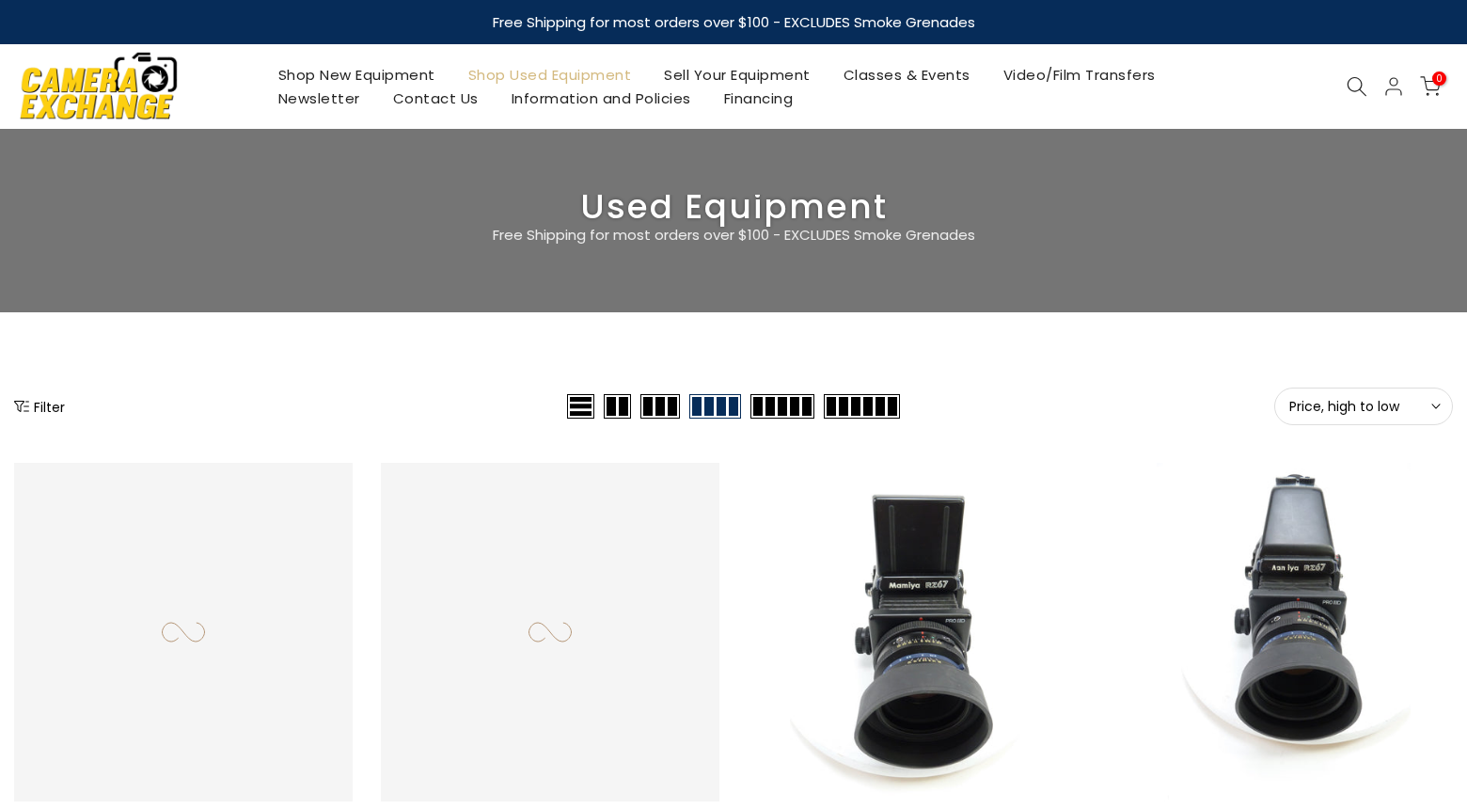 The height and width of the screenshot is (809, 1467). Describe the element at coordinates (734, 22) in the screenshot. I see `strong: Free Shipping for most orders over $100 - EXCLUDES Smoke Grenades` at that location.